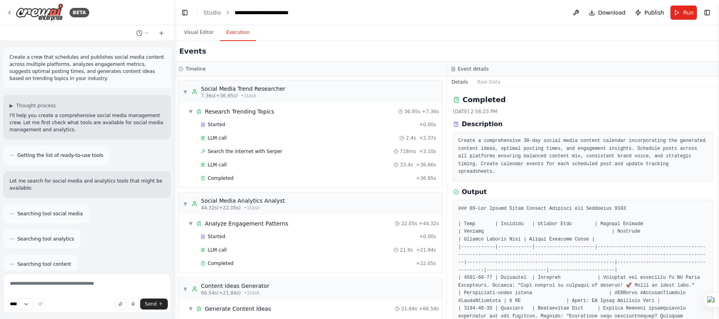 This screenshot has height=319, width=719. I want to click on div: Content Ideas Generator, so click(235, 286).